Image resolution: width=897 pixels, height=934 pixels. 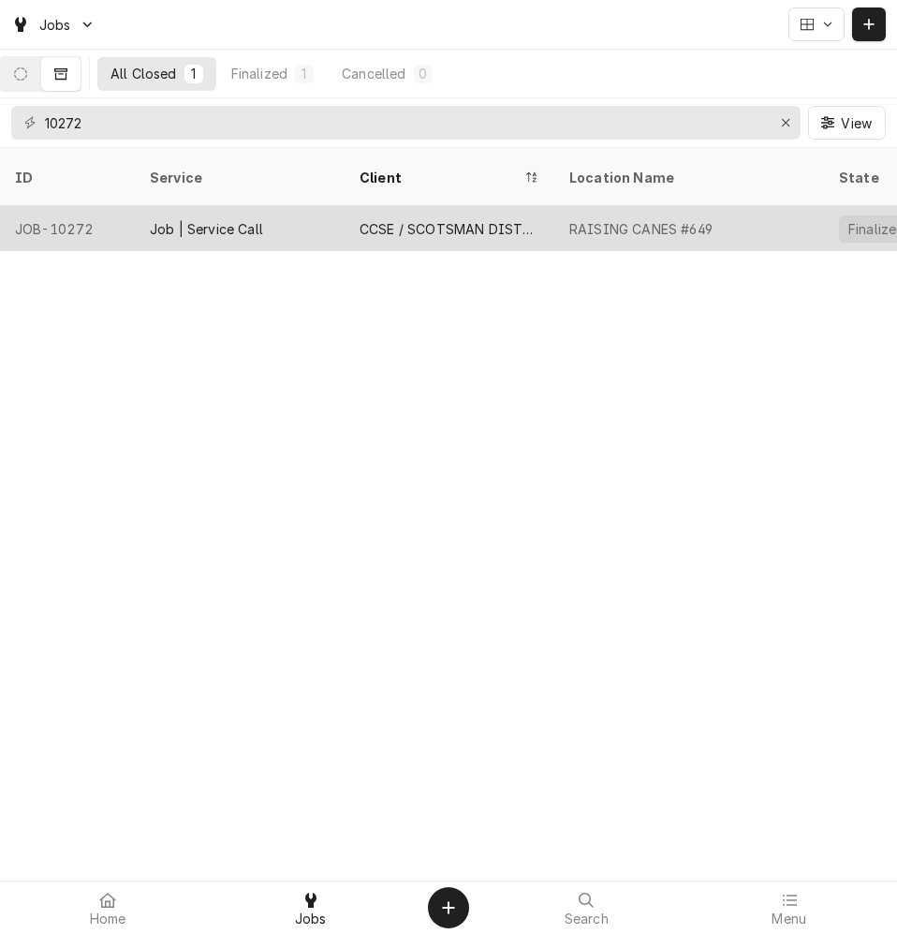 I want to click on button: Erase input, so click(x=786, y=123).